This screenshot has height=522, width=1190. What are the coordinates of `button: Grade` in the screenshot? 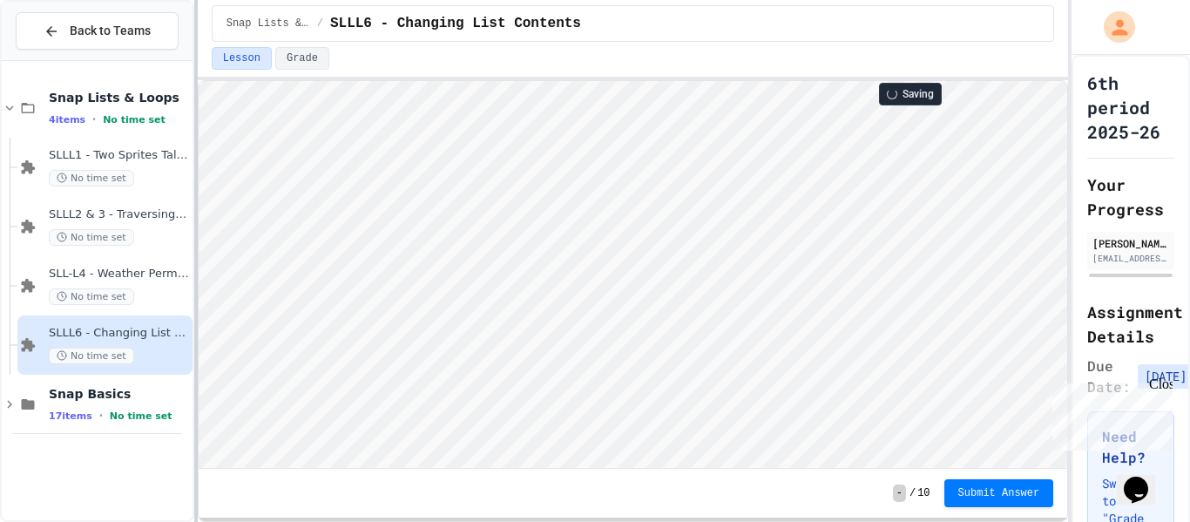 It's located at (302, 58).